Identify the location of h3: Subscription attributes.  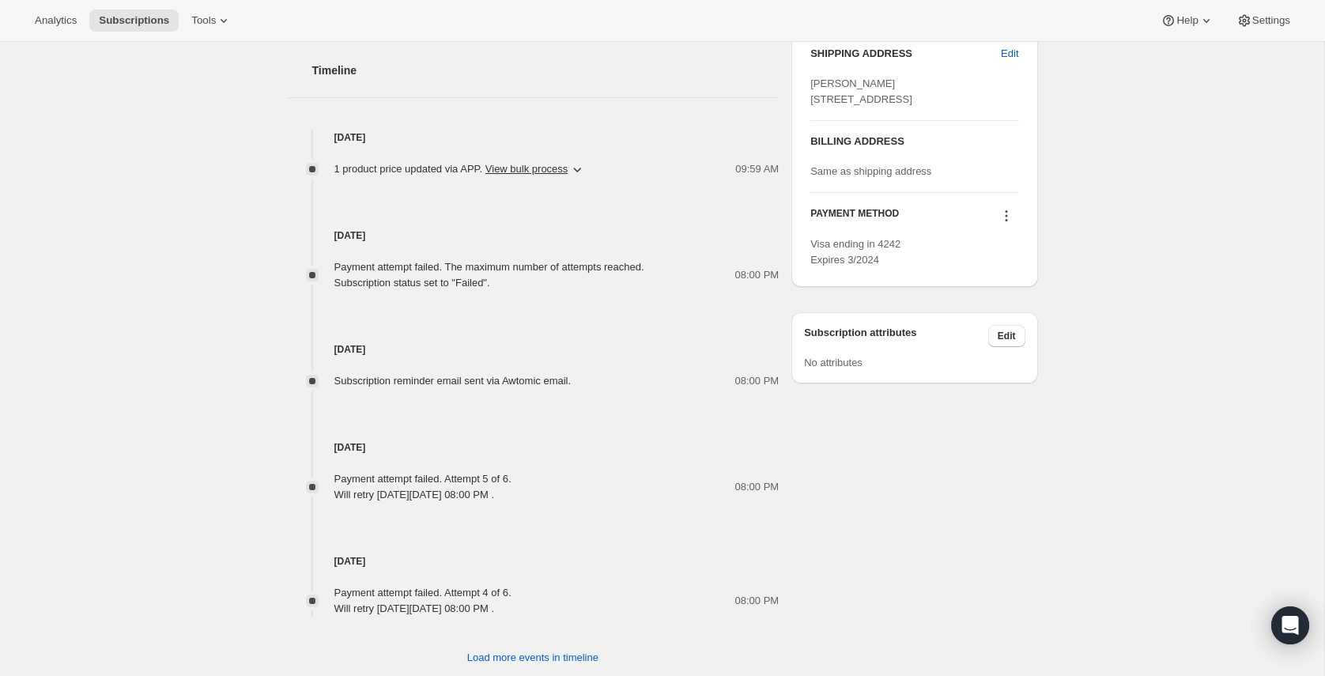
(896, 336).